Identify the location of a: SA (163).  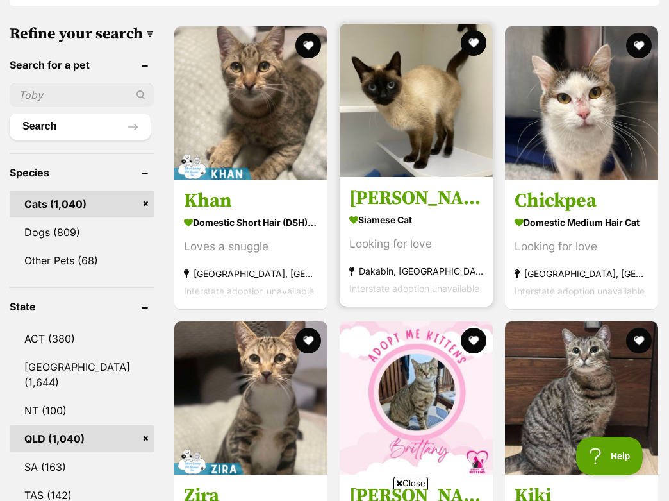
(81, 467).